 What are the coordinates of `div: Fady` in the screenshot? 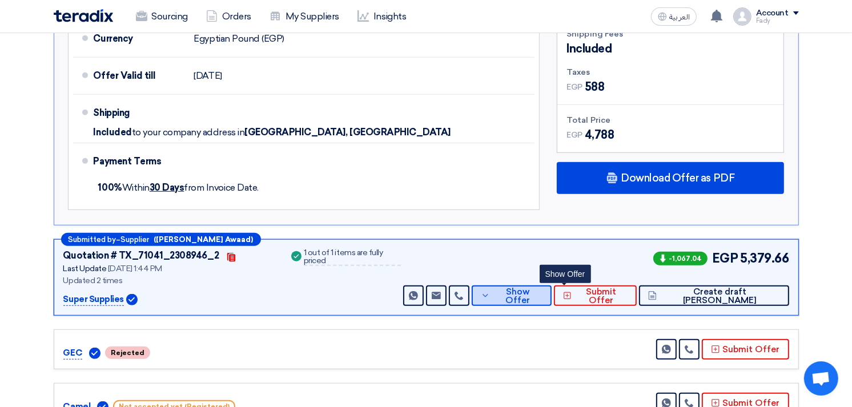 It's located at (777, 21).